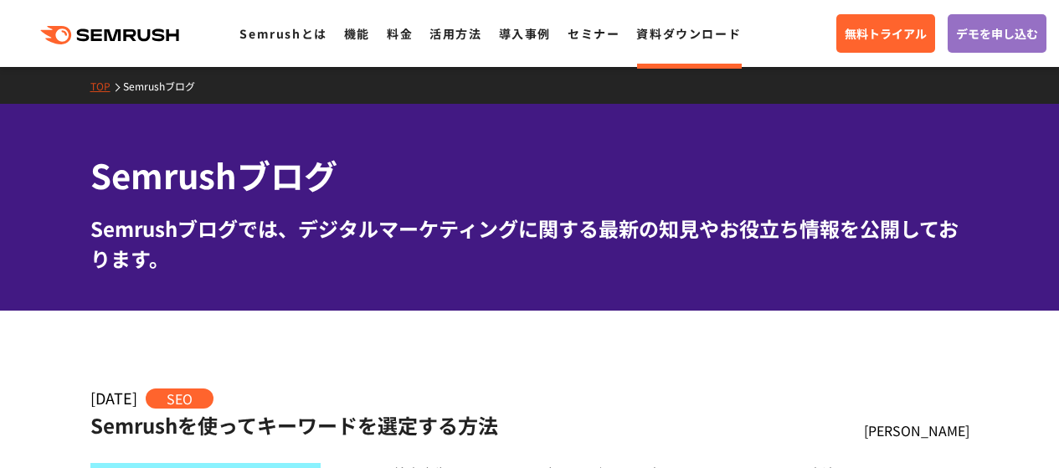  What do you see at coordinates (399, 33) in the screenshot?
I see `a: 料金` at bounding box center [399, 33].